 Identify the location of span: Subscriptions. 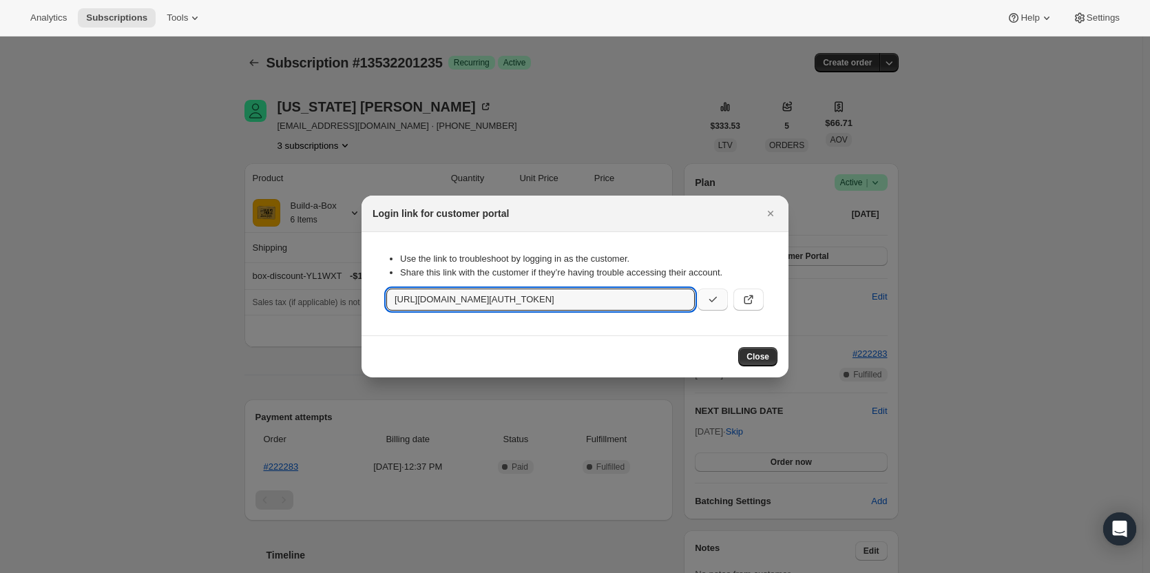
(116, 18).